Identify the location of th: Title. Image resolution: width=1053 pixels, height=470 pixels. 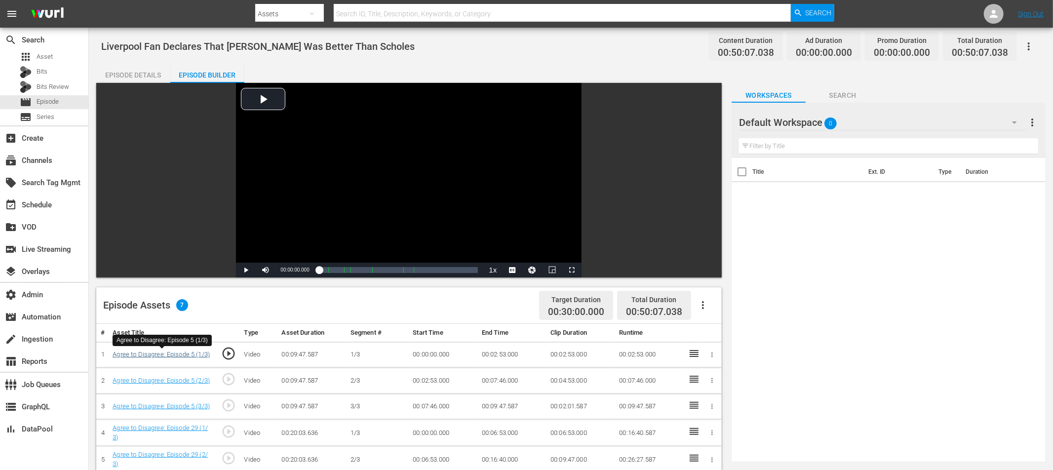
(807, 172).